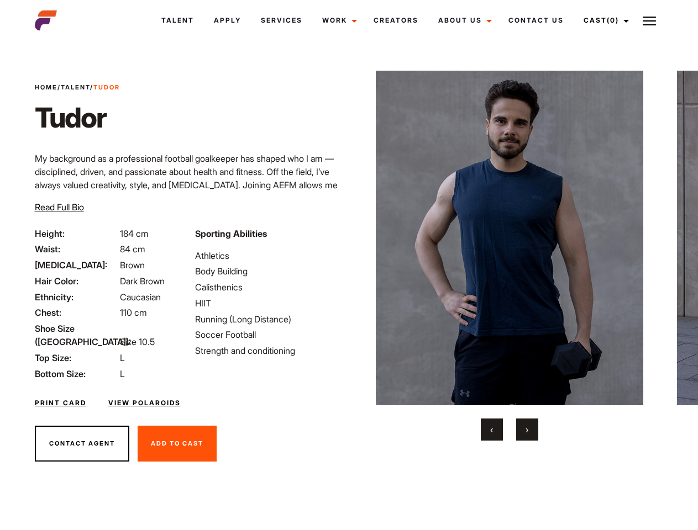 The width and height of the screenshot is (698, 530). I want to click on a: Apply, so click(227, 20).